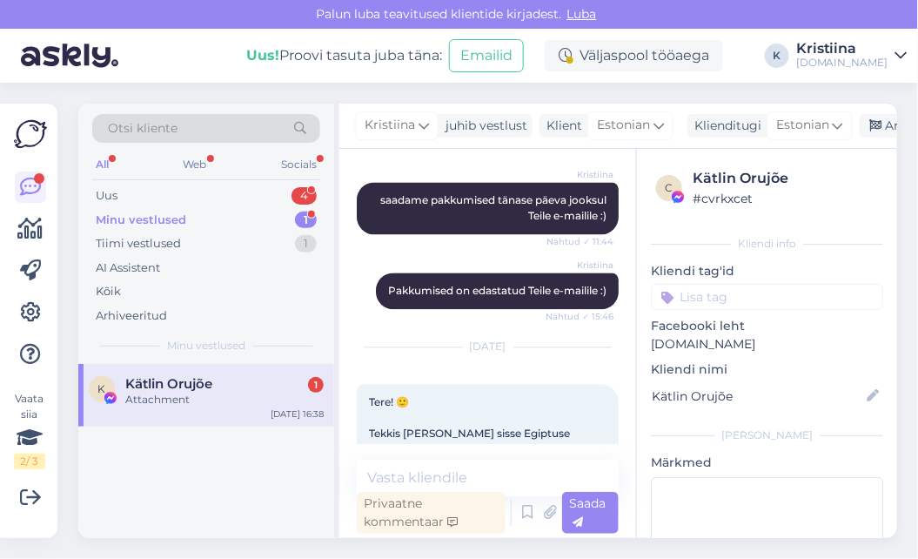 The height and width of the screenshot is (559, 918). I want to click on span: saadame pakkumised tänase päeva jooksul Teile e-mailile :), so click(494, 208).